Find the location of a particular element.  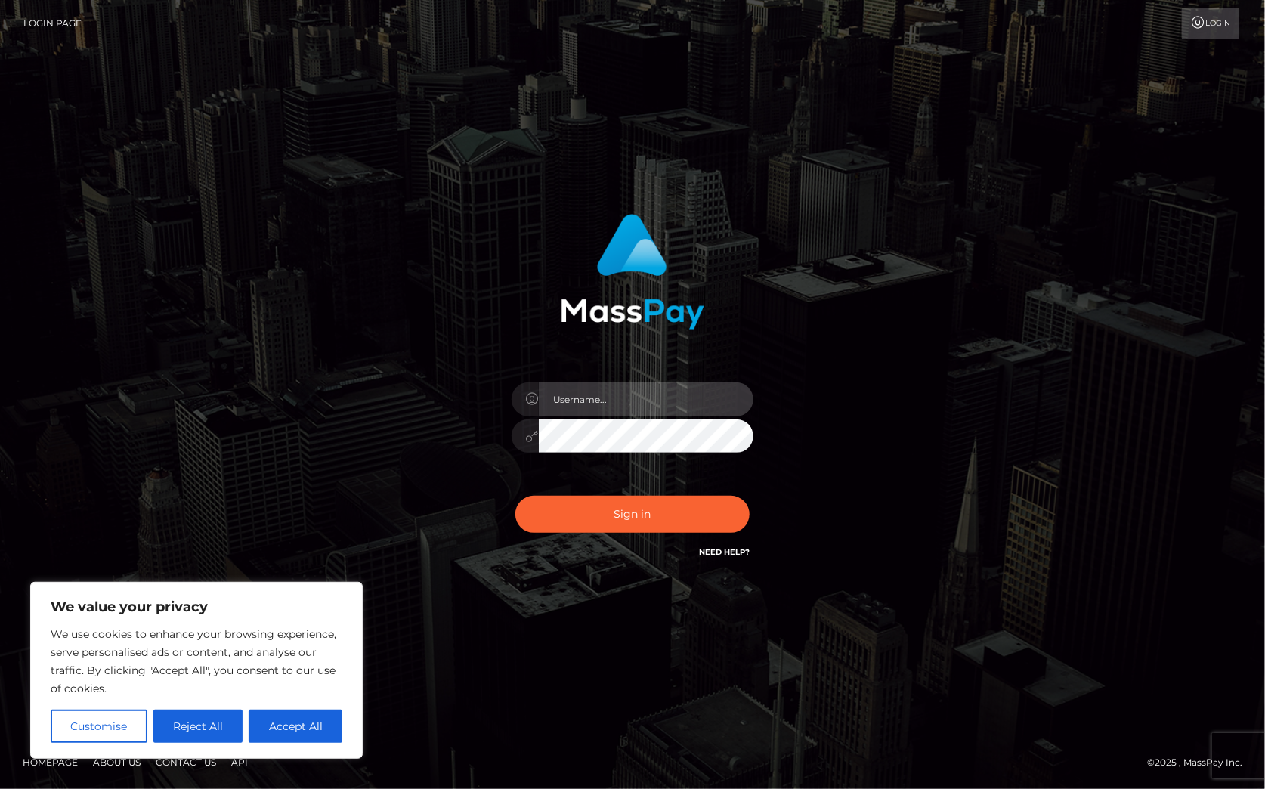

p: We use cookies to enhance your browsing experience, serve personalised ads or content, and analys... is located at coordinates (196, 661).